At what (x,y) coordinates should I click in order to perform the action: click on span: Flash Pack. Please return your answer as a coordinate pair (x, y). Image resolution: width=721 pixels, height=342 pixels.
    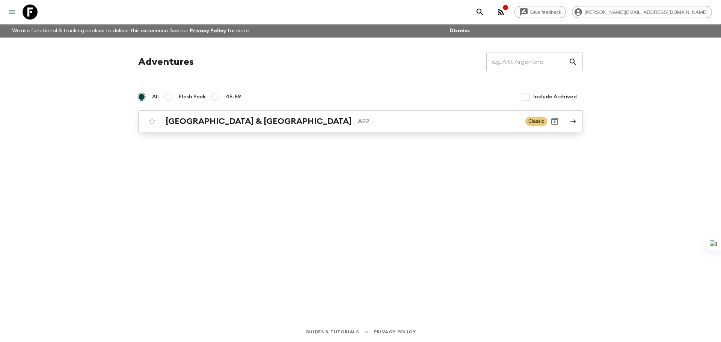
    Looking at the image, I should click on (192, 97).